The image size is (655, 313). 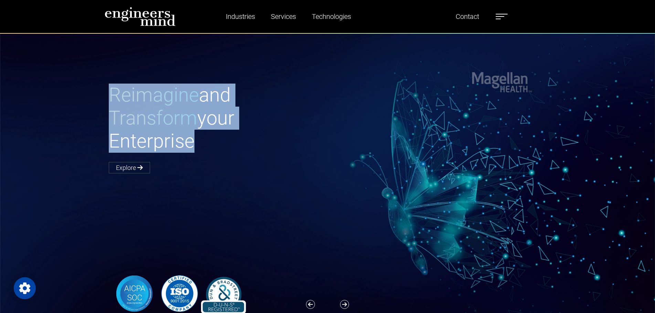 I want to click on span: Reimagine, so click(x=154, y=95).